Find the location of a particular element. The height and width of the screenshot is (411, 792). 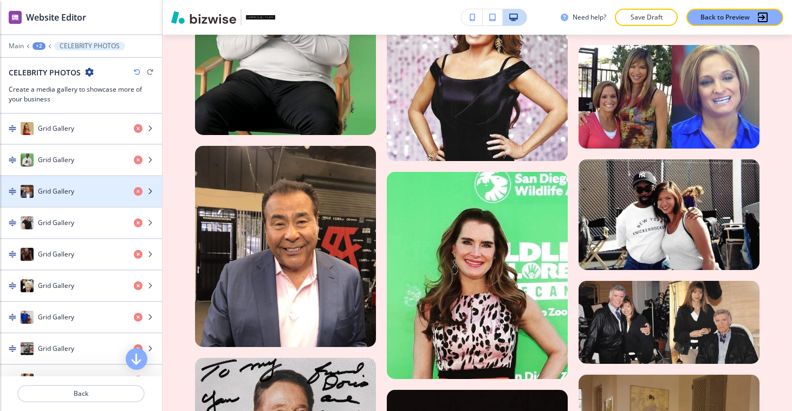

button: Save Draft is located at coordinates (646, 17).